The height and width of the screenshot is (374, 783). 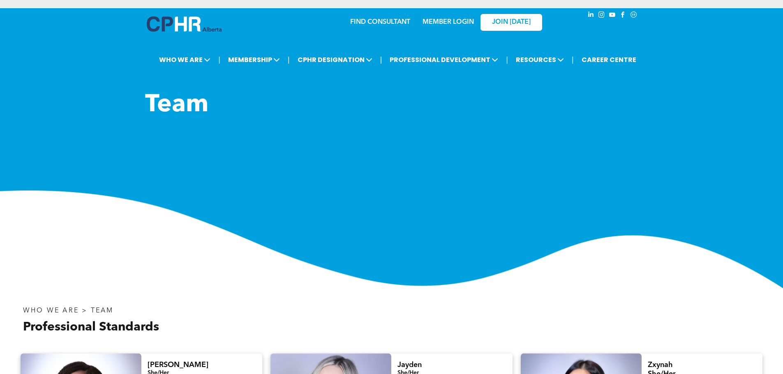 What do you see at coordinates (91, 328) in the screenshot?
I see `span: Professional Standards` at bounding box center [91, 328].